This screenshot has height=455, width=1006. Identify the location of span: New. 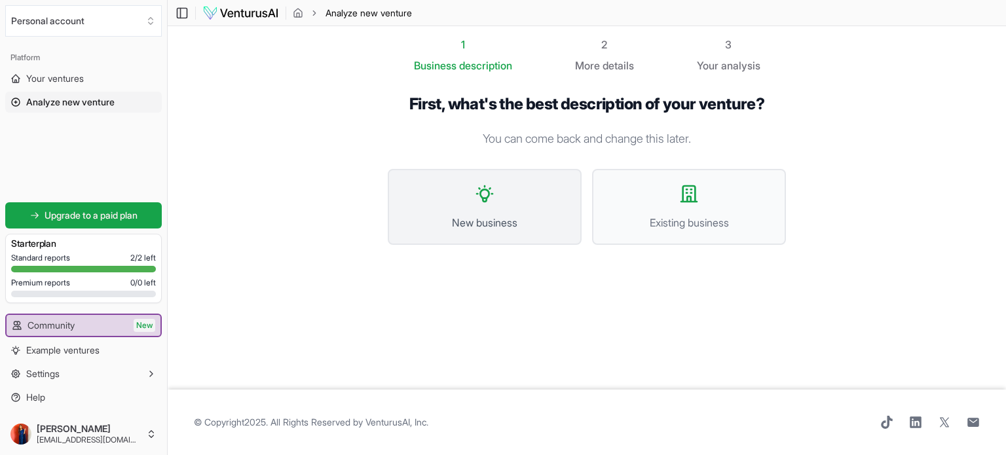
(144, 325).